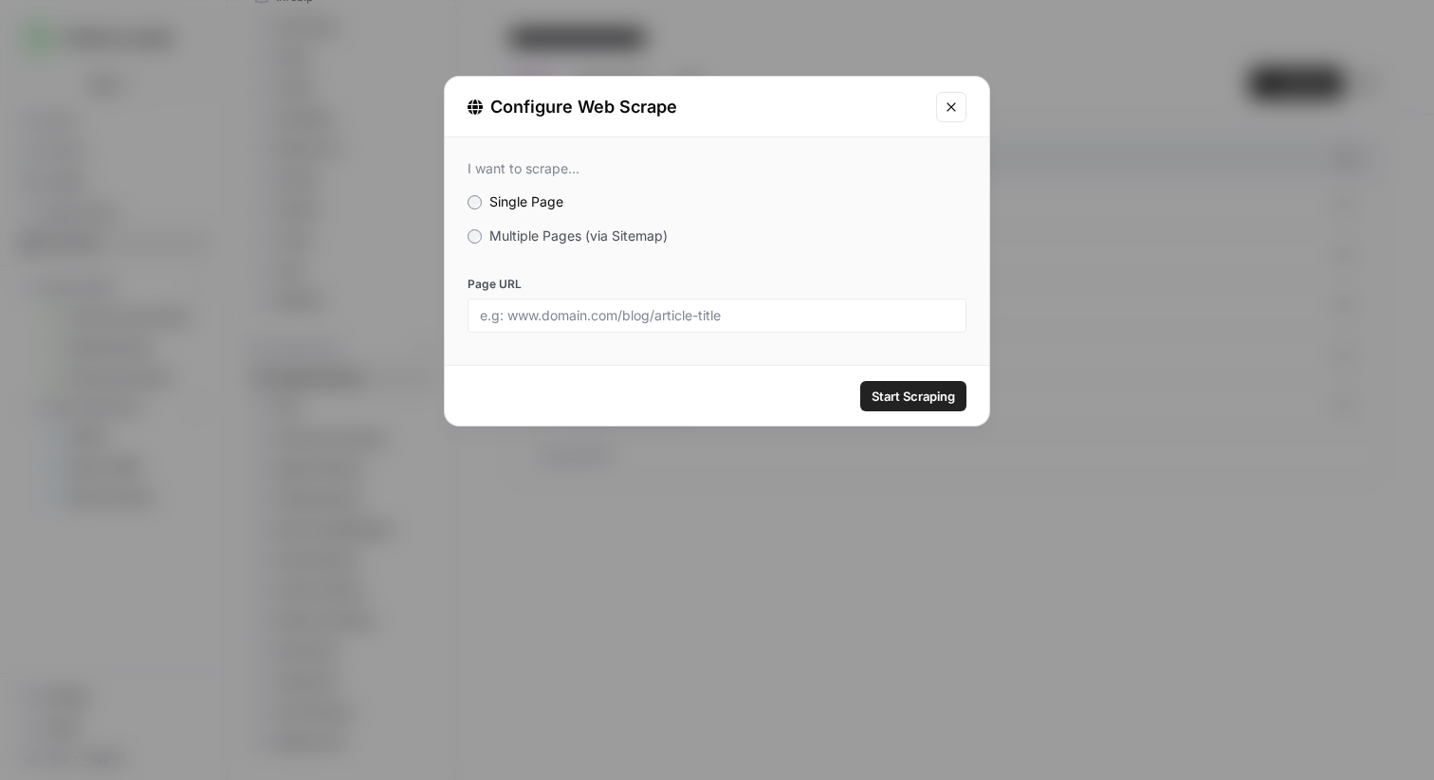 The image size is (1434, 780). I want to click on div: I want to scrape..., so click(717, 169).